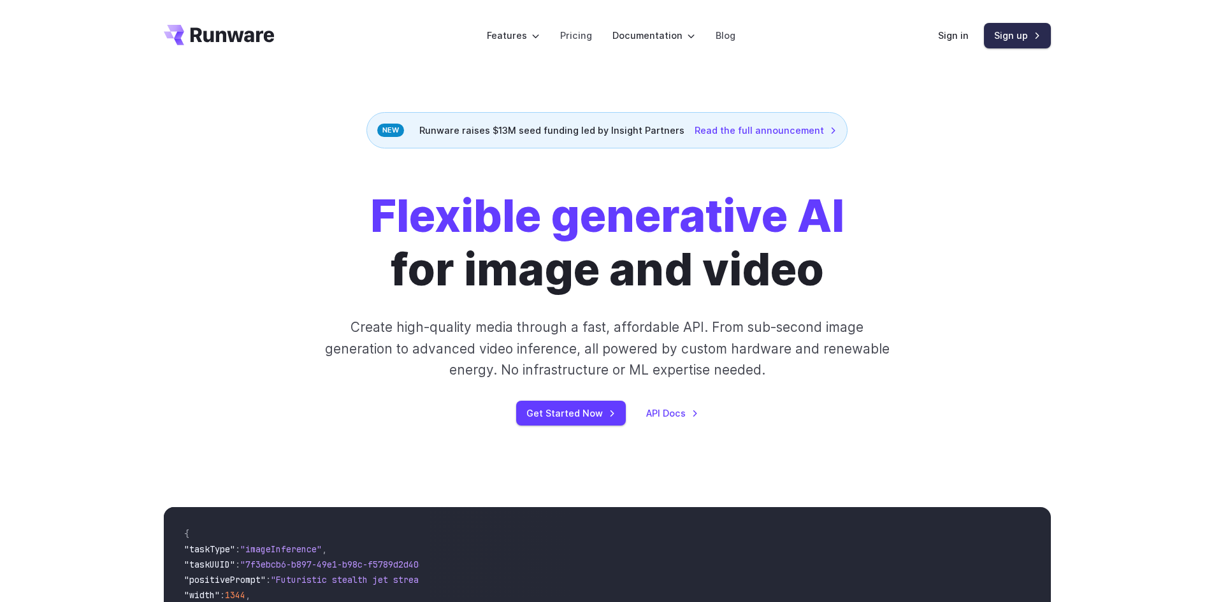  What do you see at coordinates (235, 595) in the screenshot?
I see `span: 1344` at bounding box center [235, 595].